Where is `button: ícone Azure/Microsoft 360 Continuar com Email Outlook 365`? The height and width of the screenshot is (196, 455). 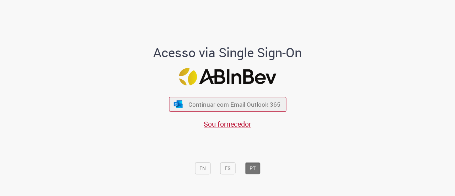
button: ícone Azure/Microsoft 360 Continuar com Email Outlook 365 is located at coordinates (227, 104).